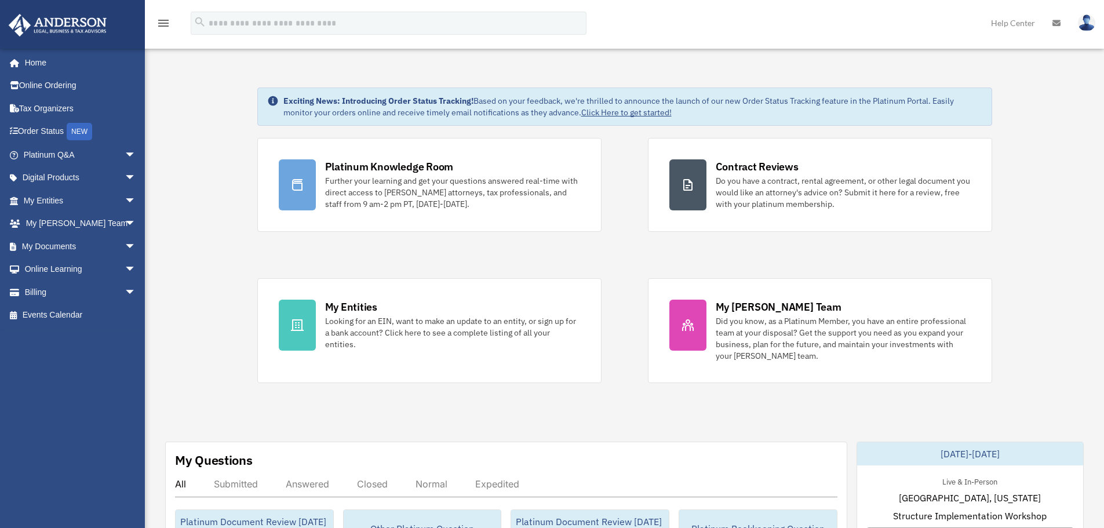 The width and height of the screenshot is (1104, 528). I want to click on span: Structure Implementation Workshop, so click(969, 516).